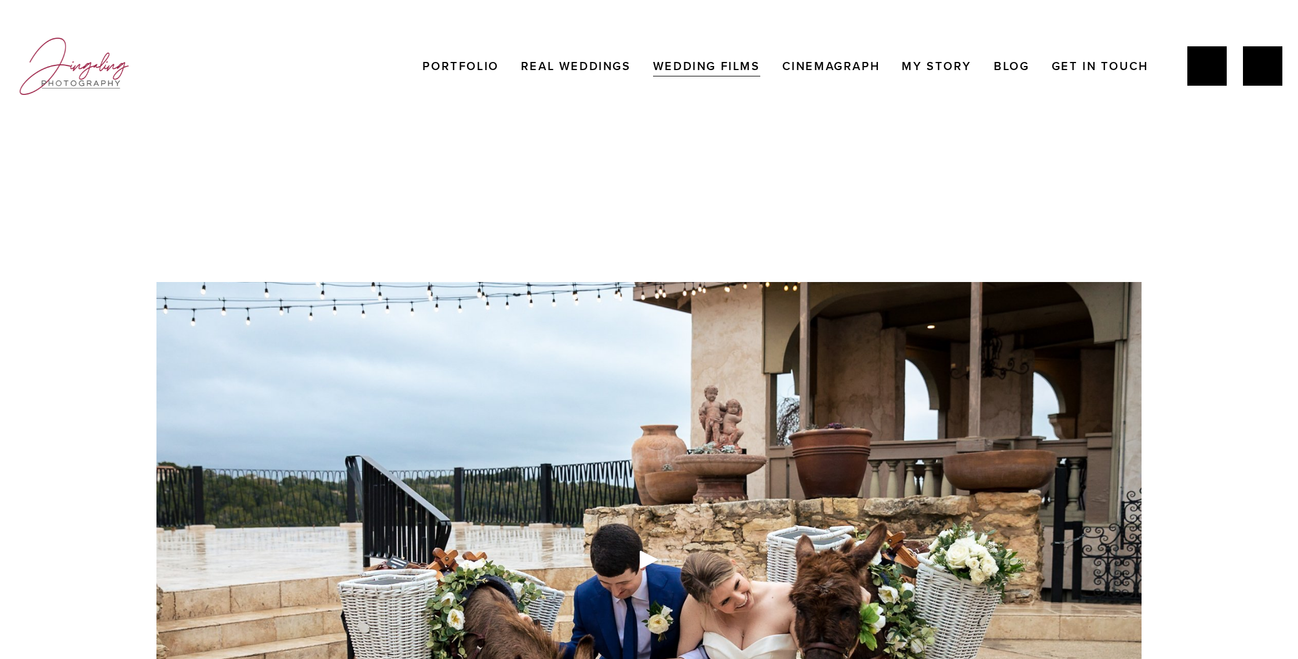 The image size is (1298, 659). I want to click on a: Cinemagraph, so click(831, 66).